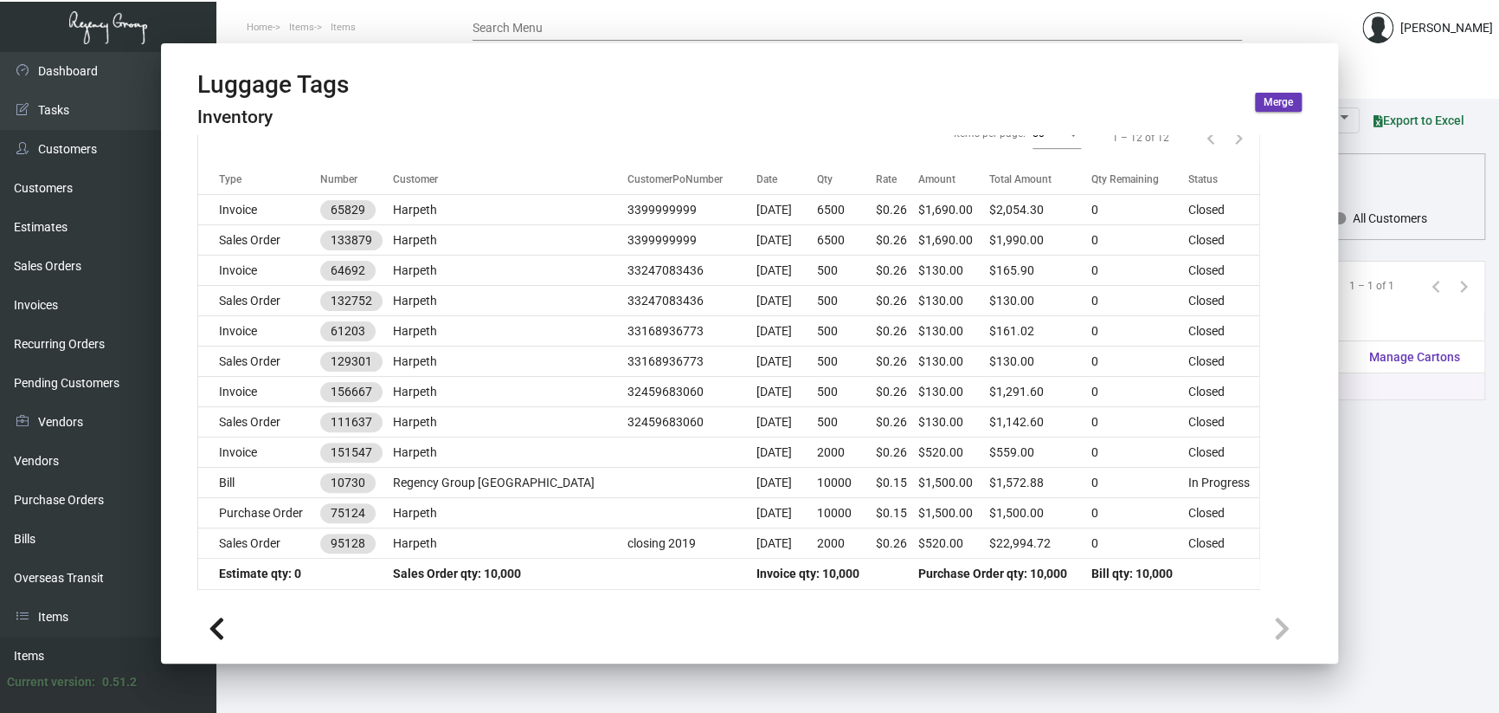  What do you see at coordinates (230, 179) in the screenshot?
I see `div: Type` at bounding box center [230, 179].